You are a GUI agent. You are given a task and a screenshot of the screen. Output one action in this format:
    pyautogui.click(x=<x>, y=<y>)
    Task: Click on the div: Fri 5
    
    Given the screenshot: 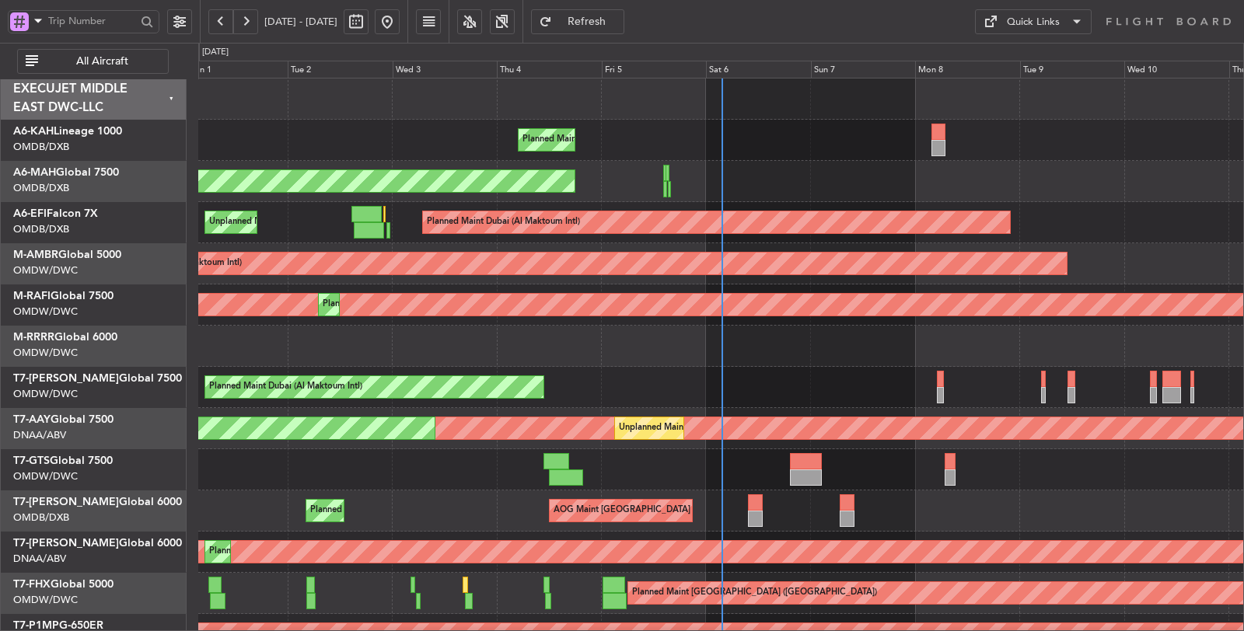 What is the action you would take?
    pyautogui.click(x=654, y=70)
    